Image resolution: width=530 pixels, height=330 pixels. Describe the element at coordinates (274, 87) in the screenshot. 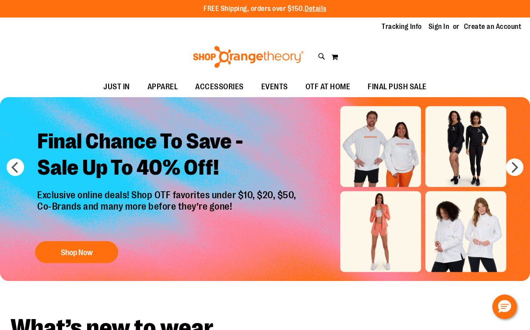

I see `span: EVENTS` at that location.